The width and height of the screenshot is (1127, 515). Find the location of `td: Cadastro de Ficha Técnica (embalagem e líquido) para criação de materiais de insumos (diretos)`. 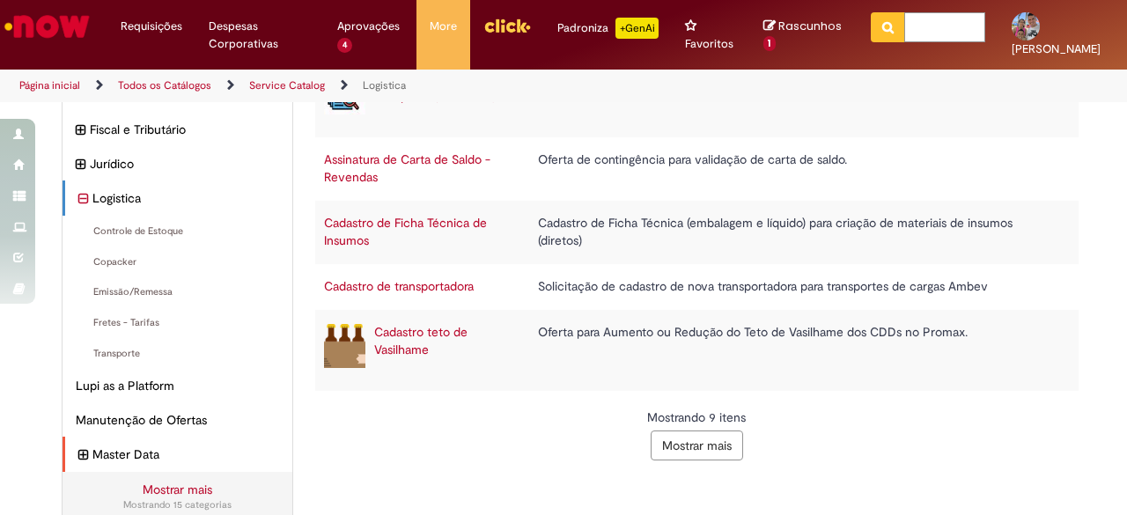

td: Cadastro de Ficha Técnica (embalagem e líquido) para criação de materiais de insumos (diretos) is located at coordinates (795, 232).